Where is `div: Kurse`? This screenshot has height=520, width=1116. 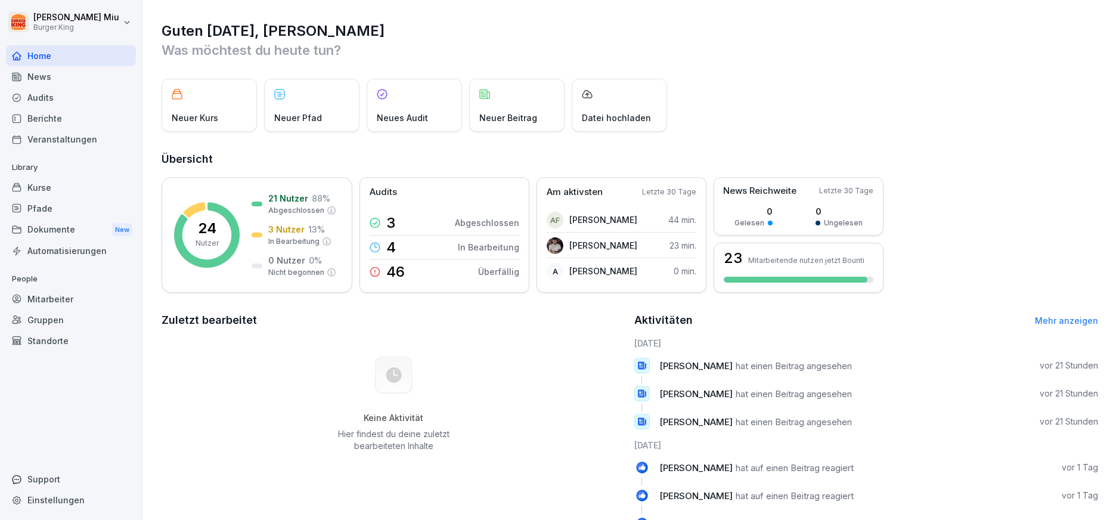
div: Kurse is located at coordinates (71, 187).